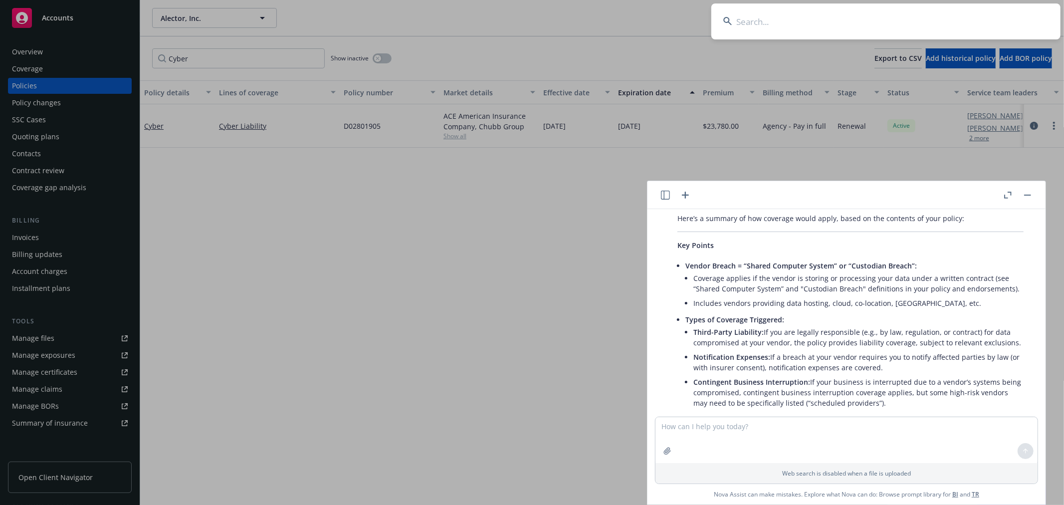  What do you see at coordinates (732, 357) in the screenshot?
I see `span: Notification Expenses:` at bounding box center [732, 357].